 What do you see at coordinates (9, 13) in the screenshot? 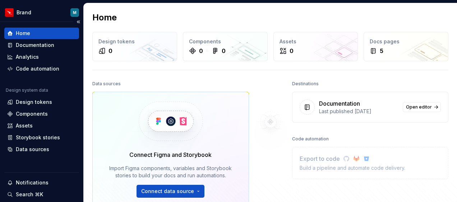
I see `img: 6b187050-a3ed-48aa-8485-808e17fcee26.png` at bounding box center [9, 13].